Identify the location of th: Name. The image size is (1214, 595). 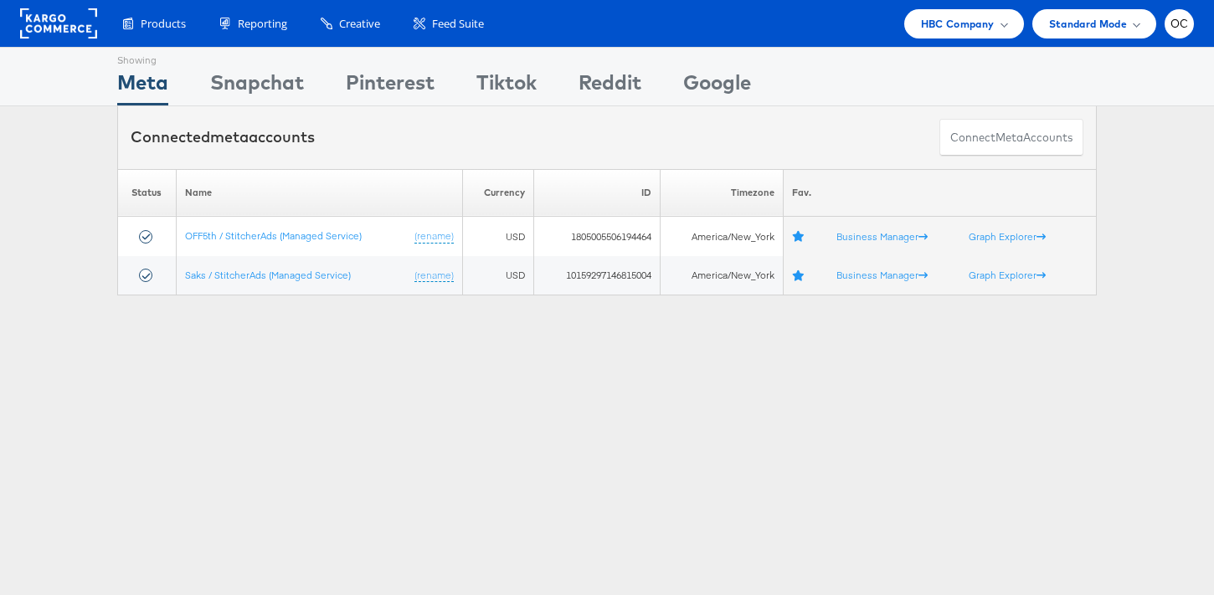
(319, 193).